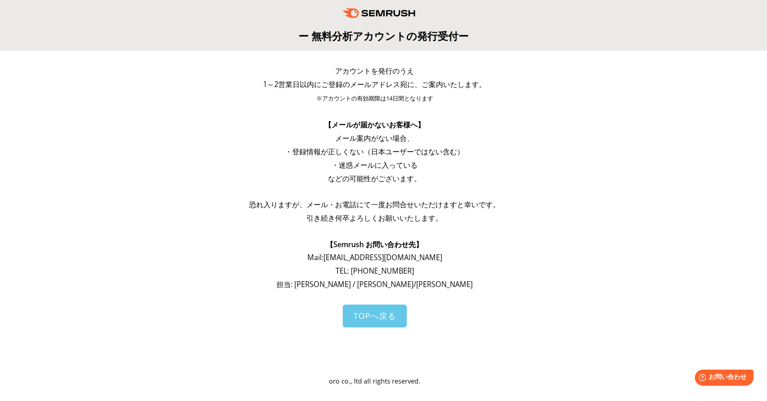 The image size is (767, 401). I want to click on span: TOPへ戻る, so click(375, 315).